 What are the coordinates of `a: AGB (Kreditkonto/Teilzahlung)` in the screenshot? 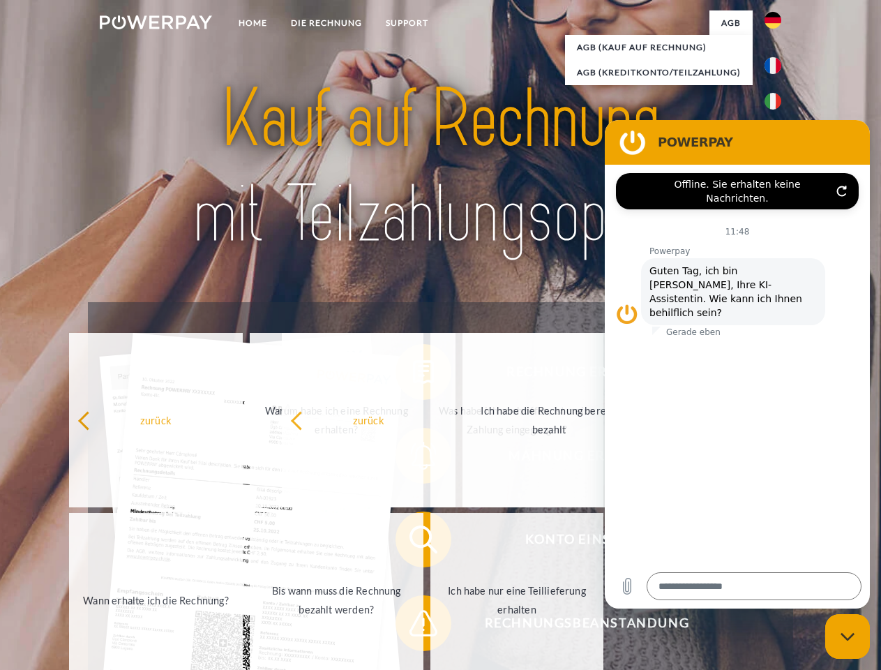 It's located at (659, 73).